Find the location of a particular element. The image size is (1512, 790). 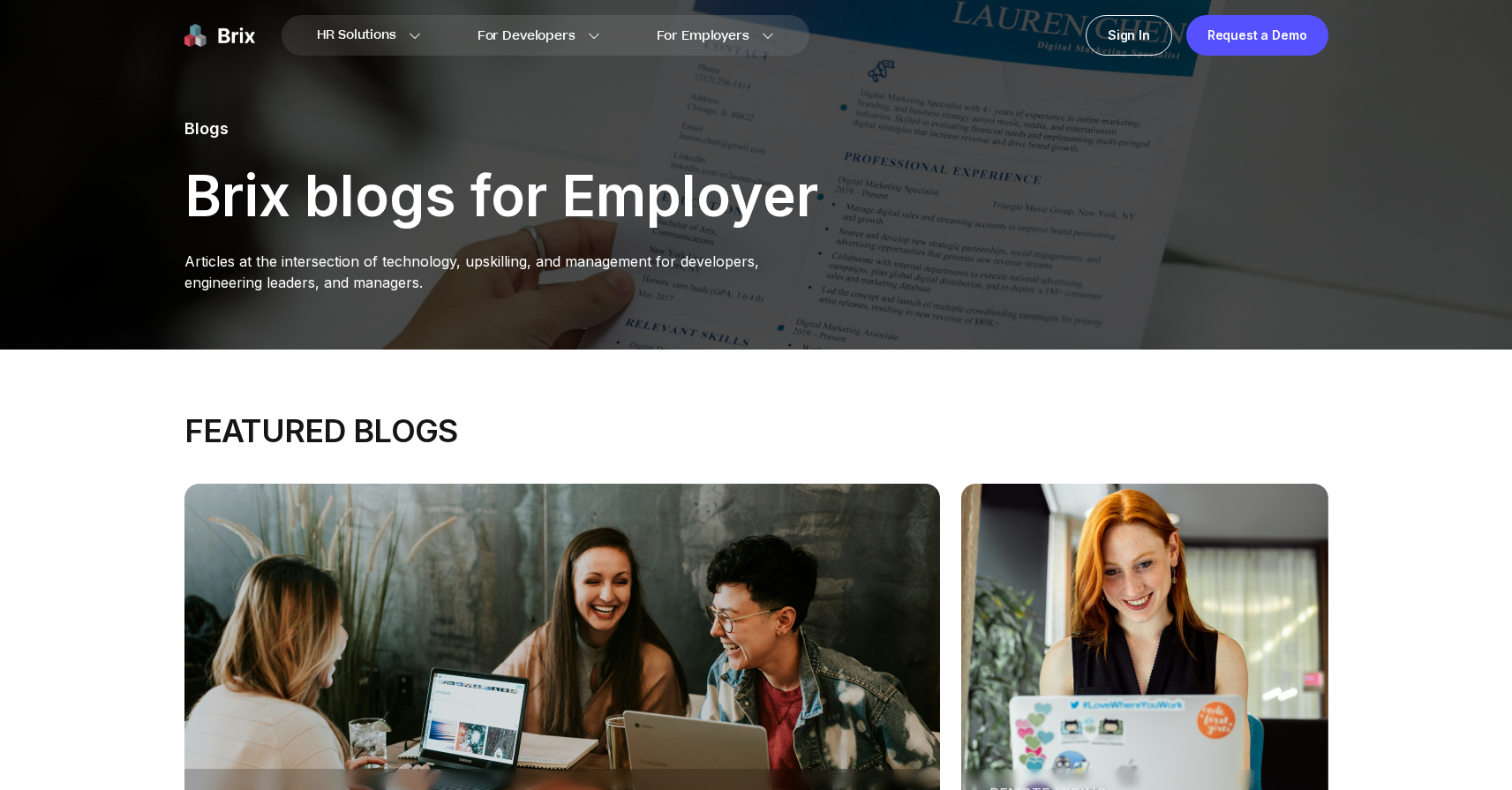

span: For Developers is located at coordinates (526, 35).